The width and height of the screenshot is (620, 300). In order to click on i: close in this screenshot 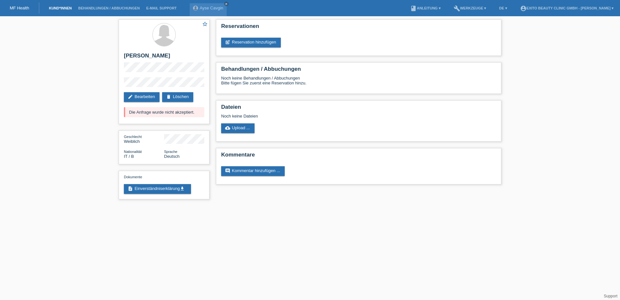, I will do `click(226, 4)`.